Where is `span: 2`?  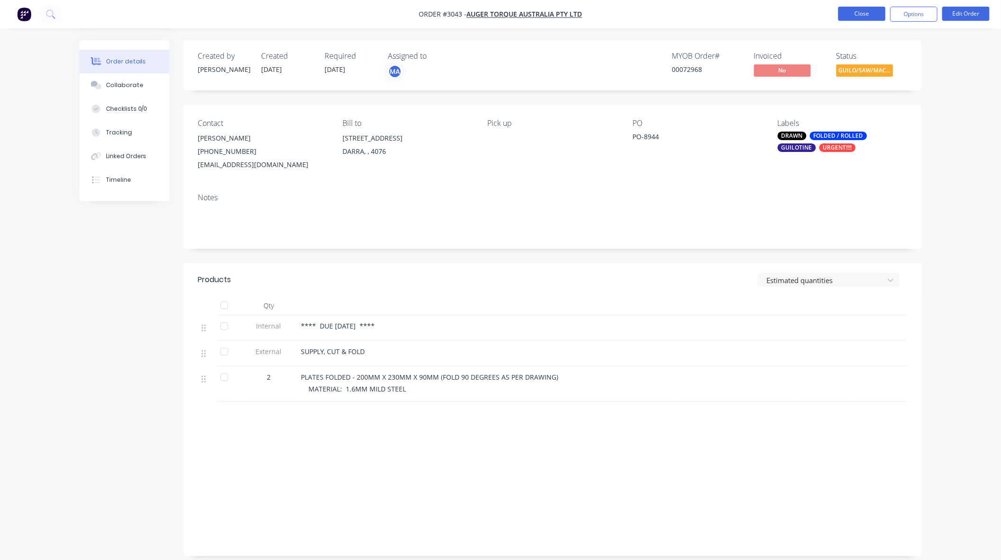 span: 2 is located at coordinates (269, 377).